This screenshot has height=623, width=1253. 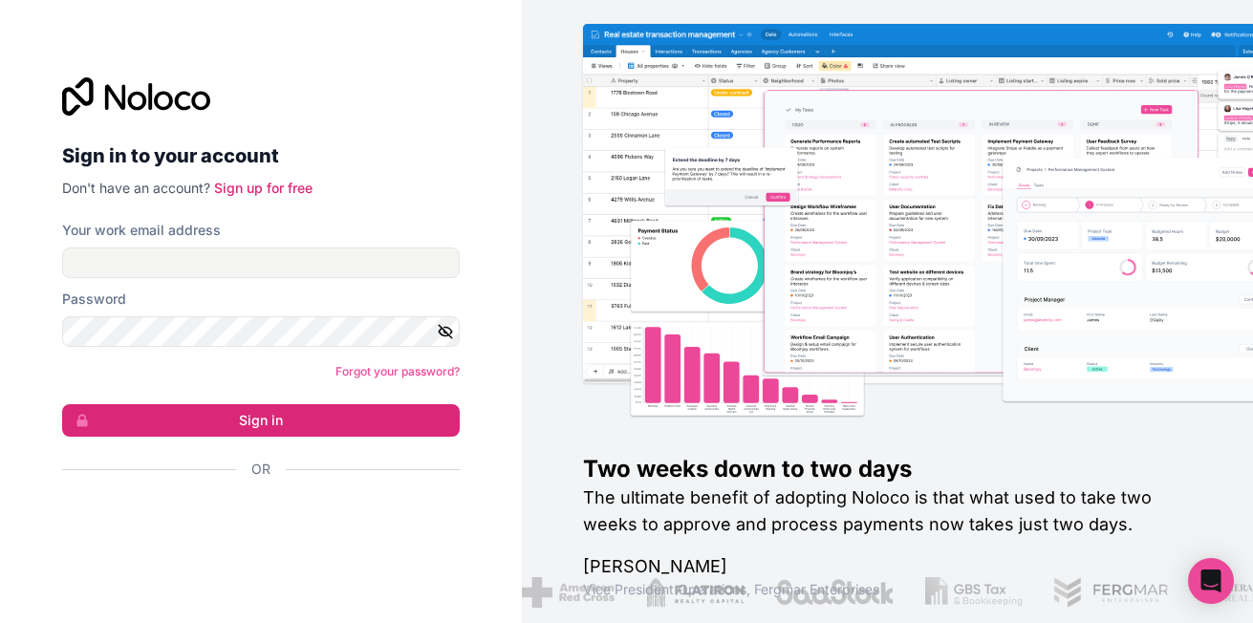 I want to click on h1: Two weeks down to two days, so click(x=887, y=469).